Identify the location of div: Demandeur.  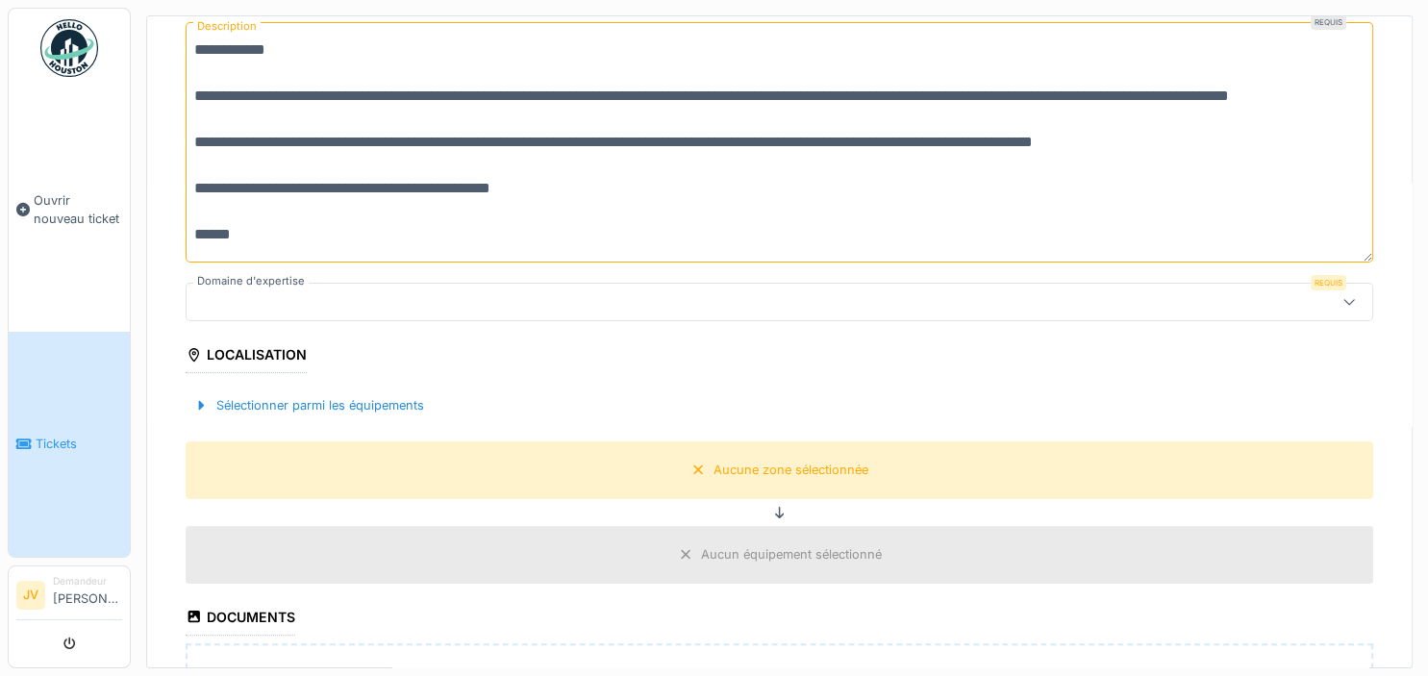
(88, 581).